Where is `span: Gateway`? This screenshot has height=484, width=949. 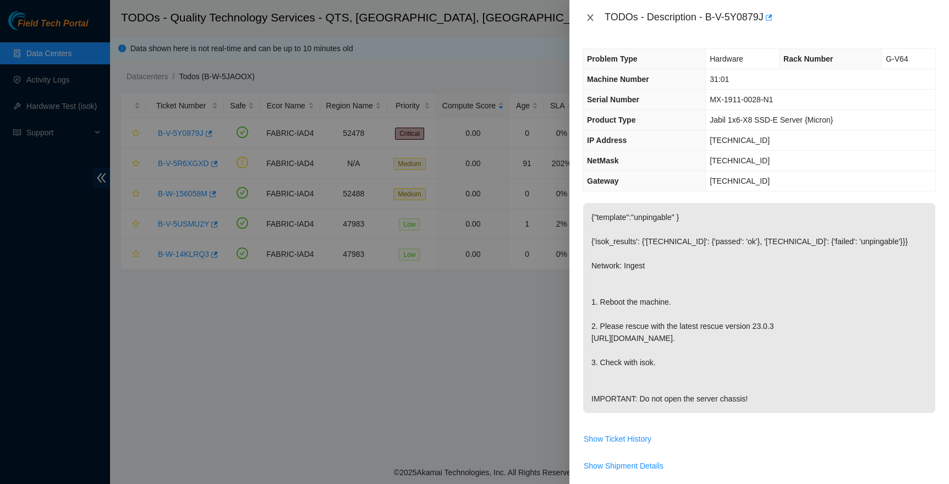
span: Gateway is located at coordinates (603, 181).